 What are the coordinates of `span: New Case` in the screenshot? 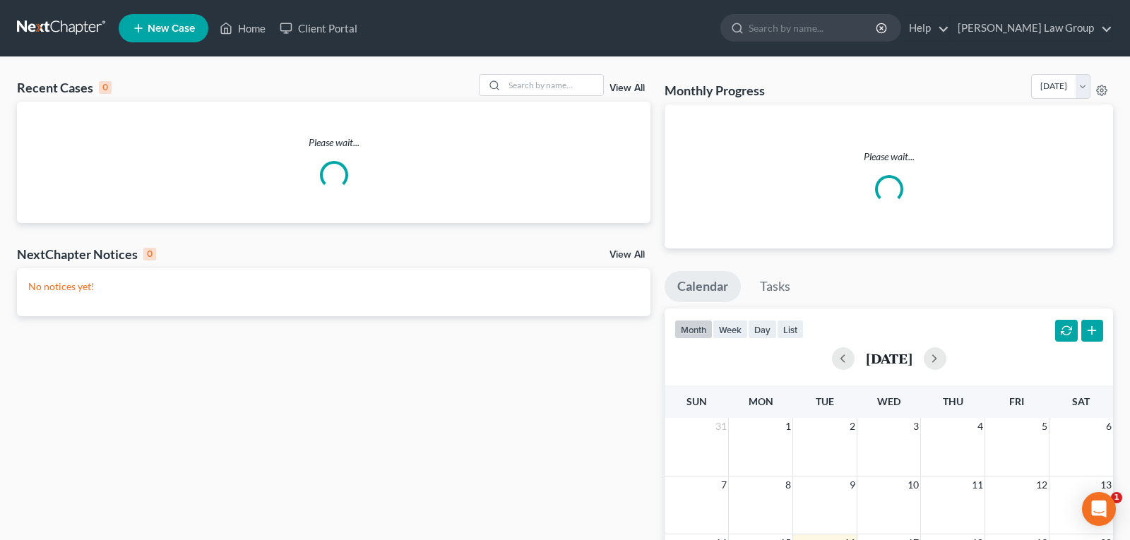 It's located at (171, 28).